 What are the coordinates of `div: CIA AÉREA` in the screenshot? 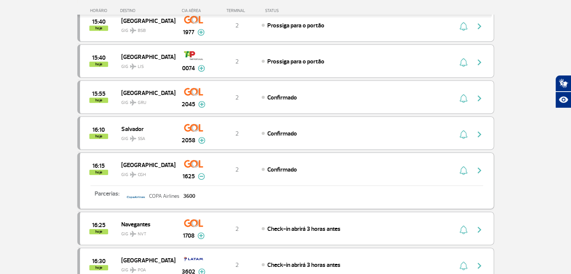 It's located at (194, 11).